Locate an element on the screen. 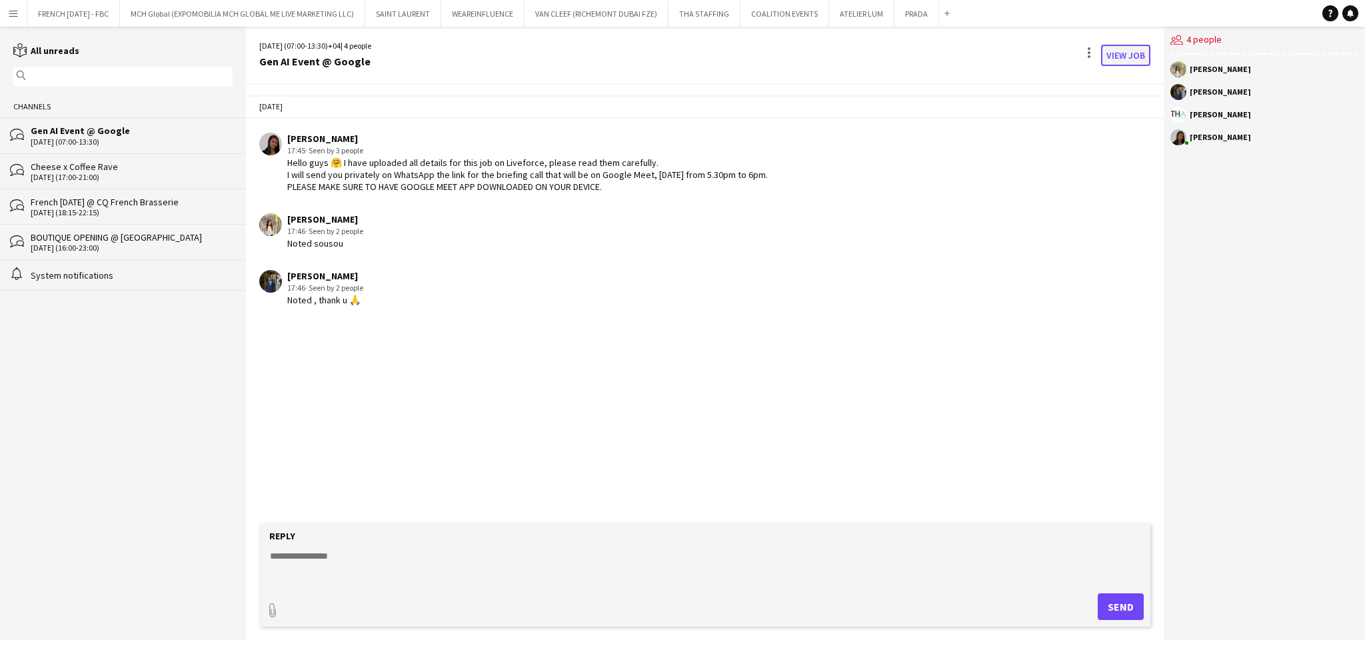 The height and width of the screenshot is (648, 1365). button: WEAREINFLUENCE is located at coordinates (482, 13).